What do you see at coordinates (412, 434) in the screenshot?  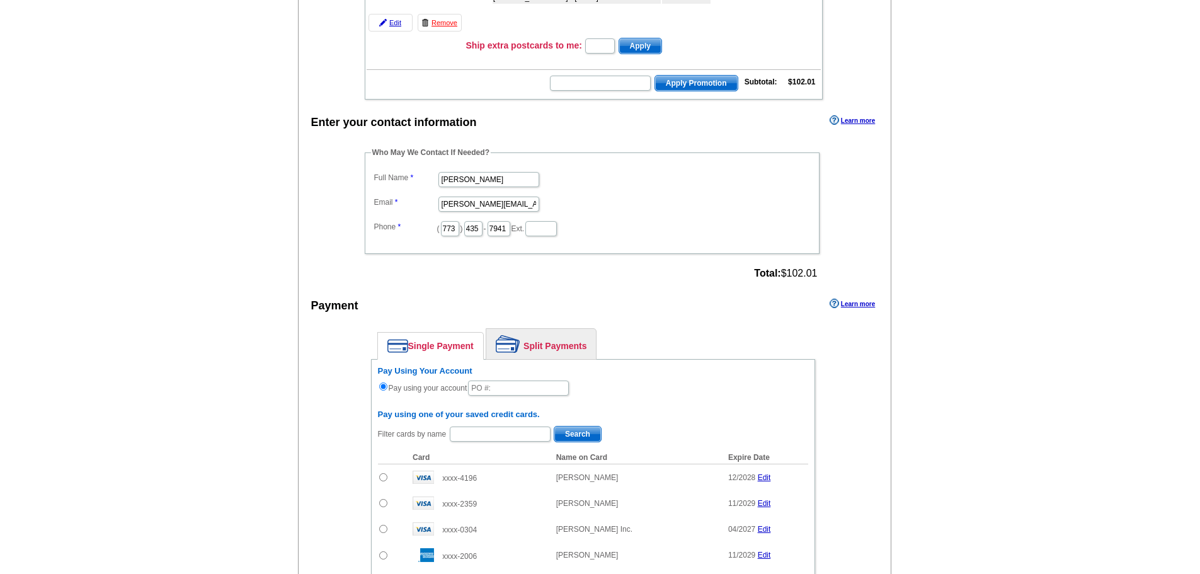 I see `label: Filter cards by name` at bounding box center [412, 434].